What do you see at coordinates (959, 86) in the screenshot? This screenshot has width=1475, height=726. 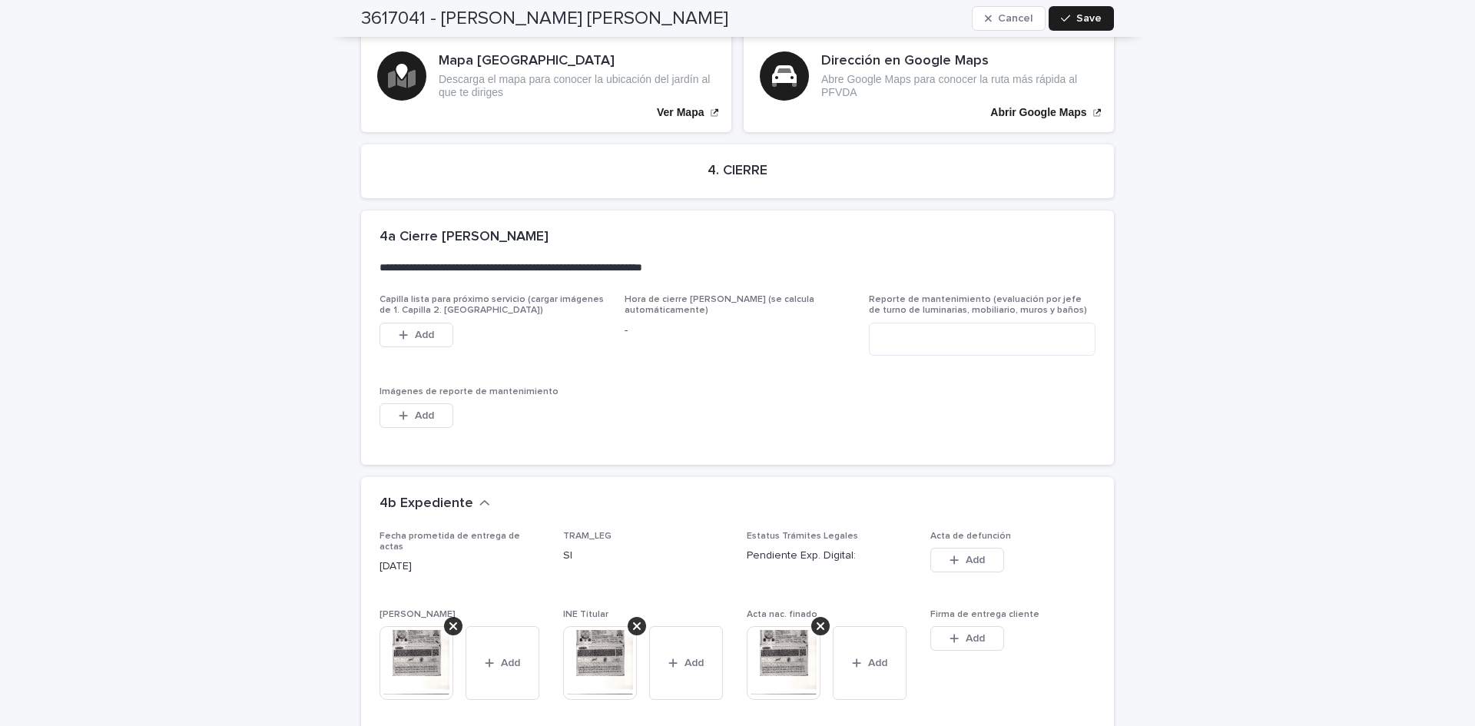 I see `p: Abre Google Maps para conocer la ruta más rápida al PFVDA` at bounding box center [959, 86].